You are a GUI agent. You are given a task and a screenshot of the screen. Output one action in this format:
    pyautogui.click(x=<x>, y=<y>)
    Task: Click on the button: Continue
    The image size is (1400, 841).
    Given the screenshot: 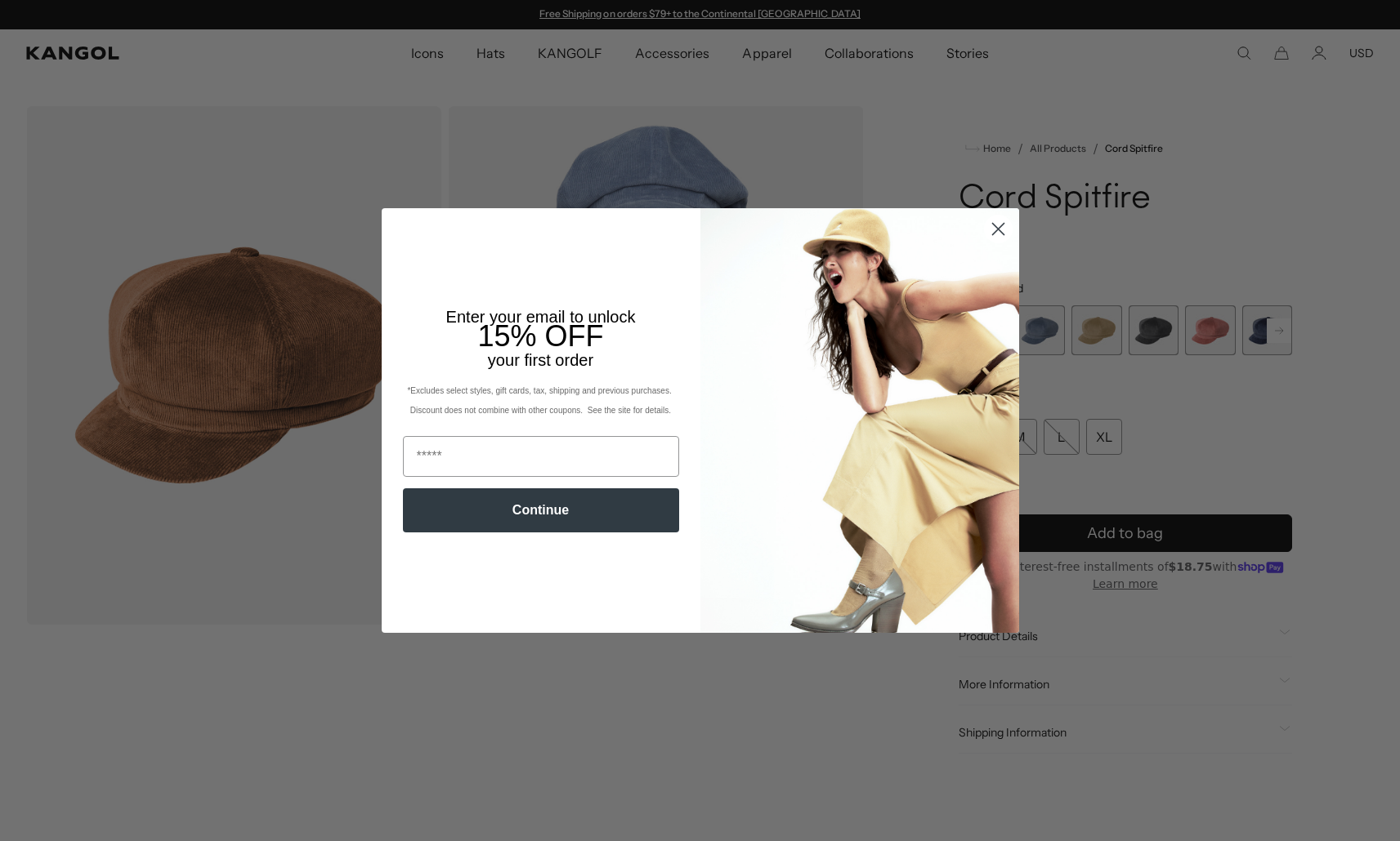 What is the action you would take?
    pyautogui.click(x=541, y=511)
    